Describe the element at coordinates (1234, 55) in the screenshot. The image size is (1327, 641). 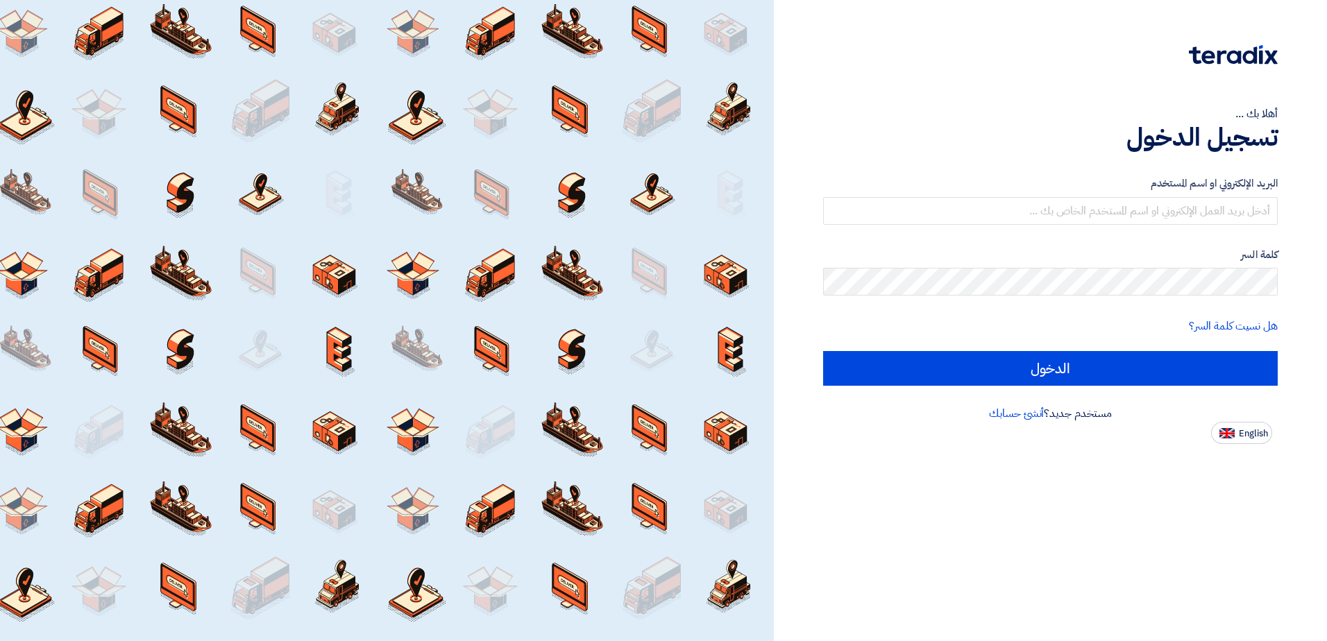
I see `img: Teradix logo` at that location.